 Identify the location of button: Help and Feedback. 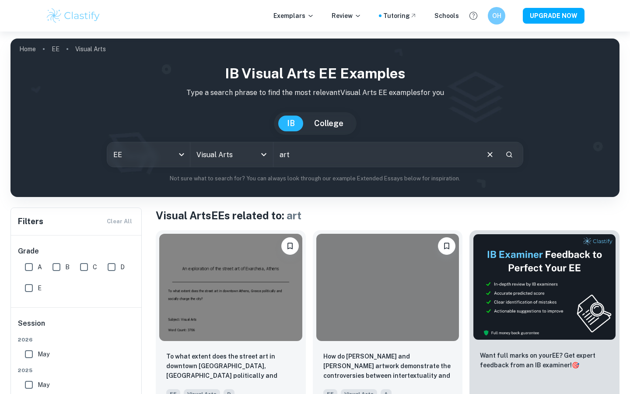
(473, 16).